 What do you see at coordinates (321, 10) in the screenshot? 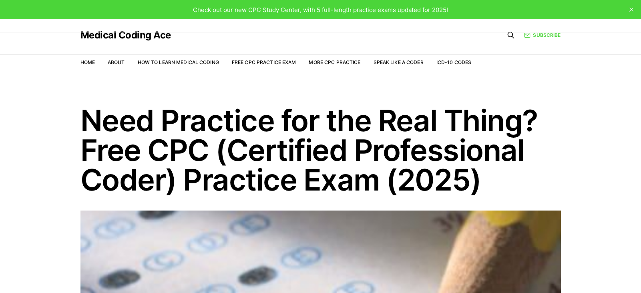
I see `span: Check out our new CPC Study Center, with 5 full-length practice exams updated for 2025!` at bounding box center [321, 10].